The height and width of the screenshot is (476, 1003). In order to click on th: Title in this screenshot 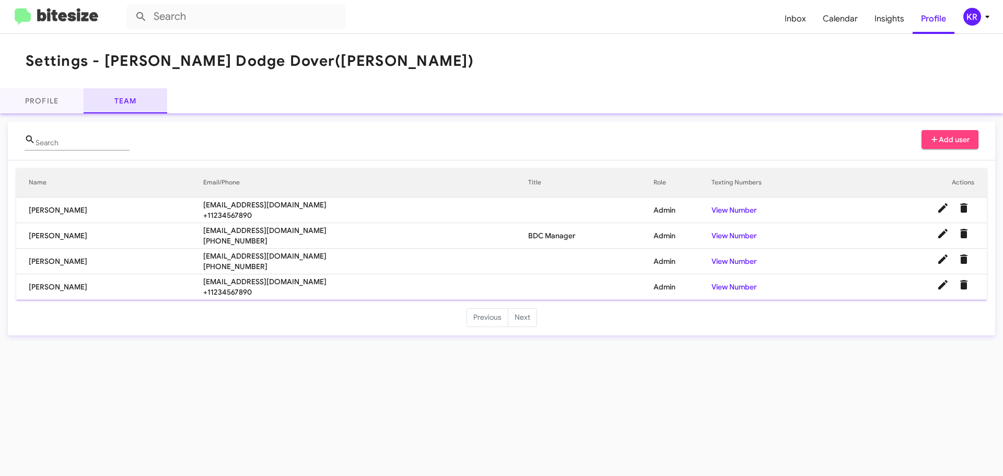, I will do `click(591, 183)`.